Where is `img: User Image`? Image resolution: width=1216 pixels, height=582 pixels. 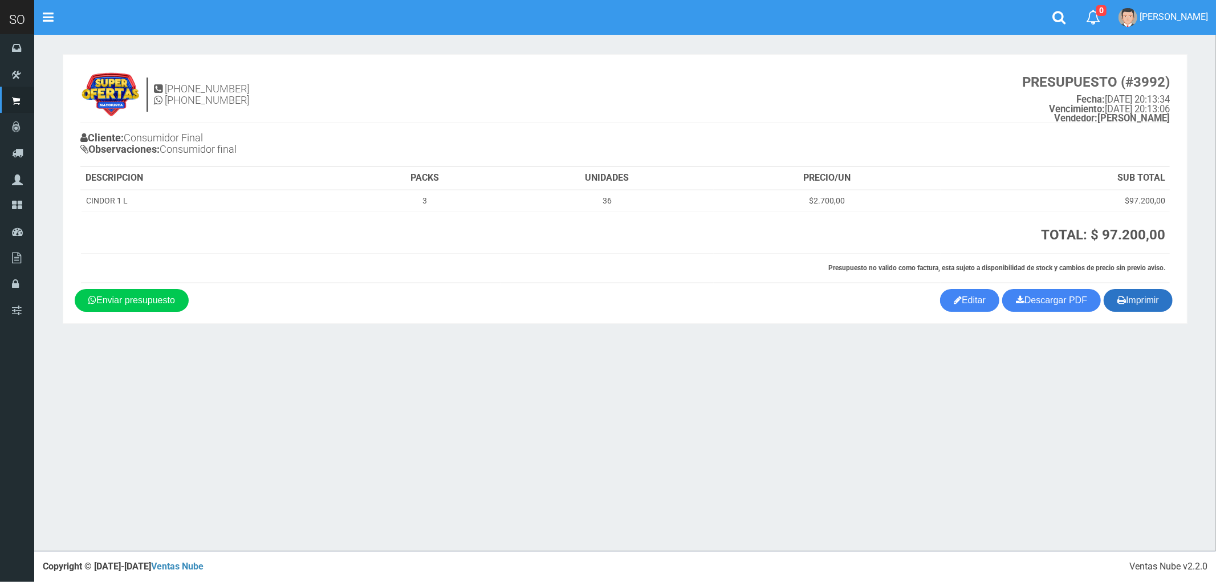
img: User Image is located at coordinates (1128, 17).